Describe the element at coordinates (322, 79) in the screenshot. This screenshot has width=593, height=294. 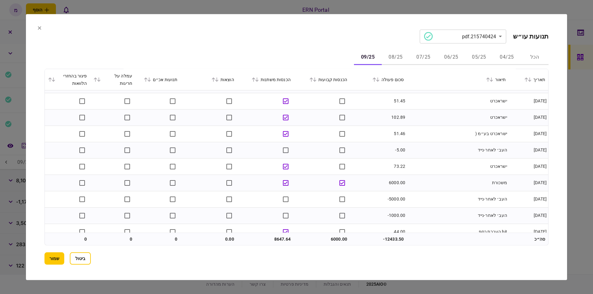
I see `div: הכנסות קבועות` at that location.